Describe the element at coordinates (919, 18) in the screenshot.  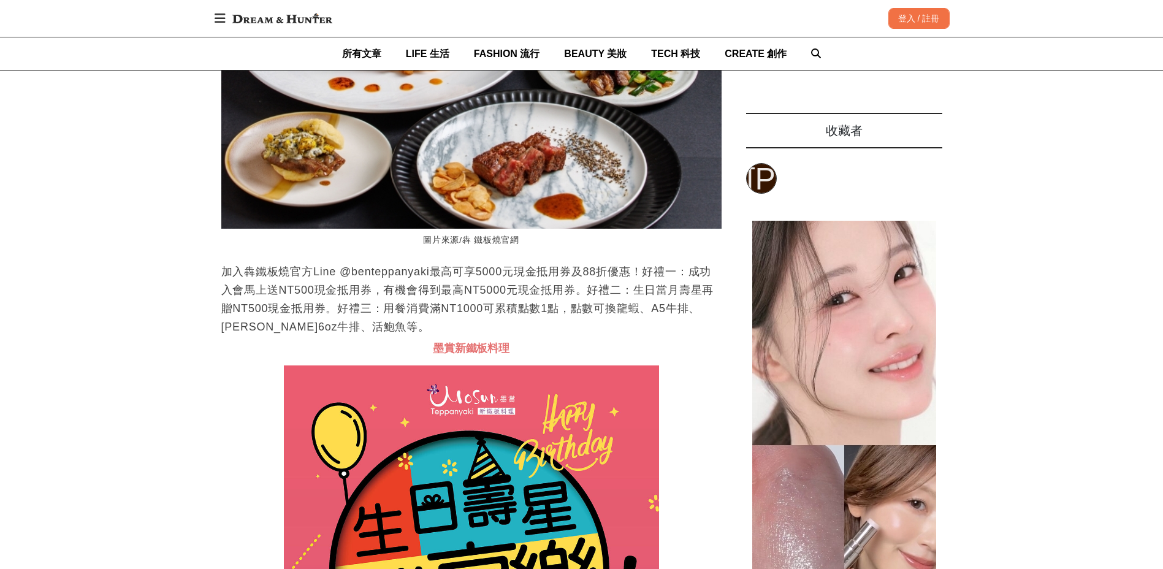
I see `div: 登入 / 註冊` at that location.